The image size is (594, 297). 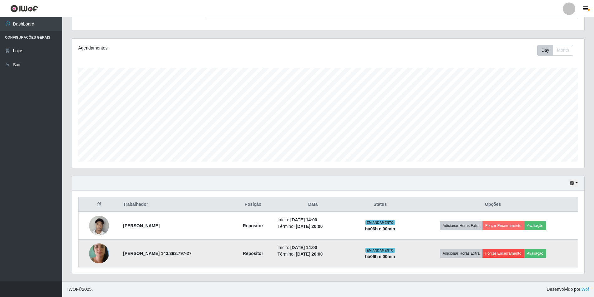 What do you see at coordinates (493, 205) in the screenshot?
I see `th: Opções` at bounding box center [493, 205].